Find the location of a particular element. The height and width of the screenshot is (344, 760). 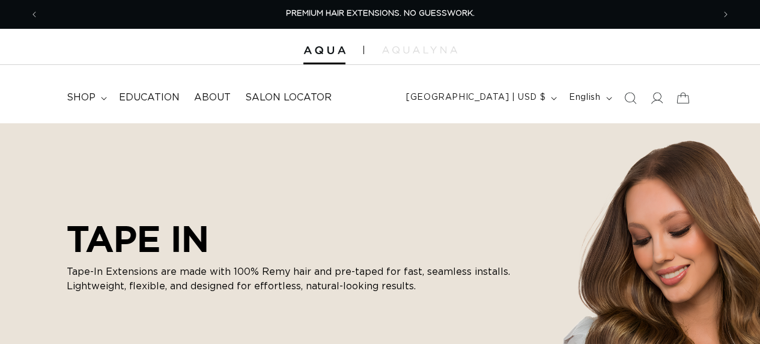

span: English is located at coordinates (585, 97).